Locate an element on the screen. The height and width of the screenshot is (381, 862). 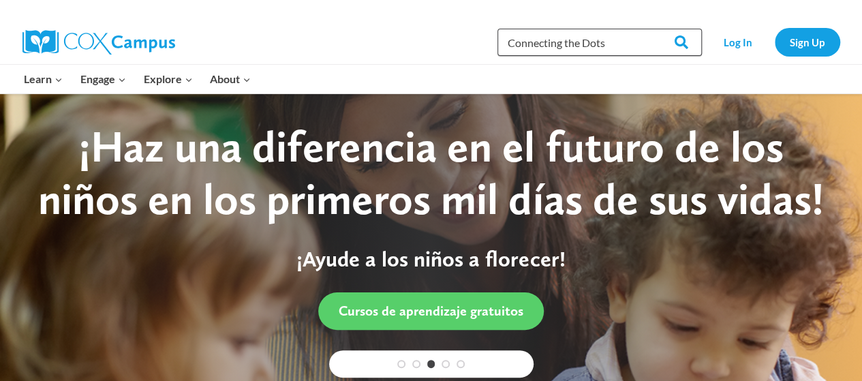
a: Cursos de aprendizaje gratuitos is located at coordinates (430, 311).